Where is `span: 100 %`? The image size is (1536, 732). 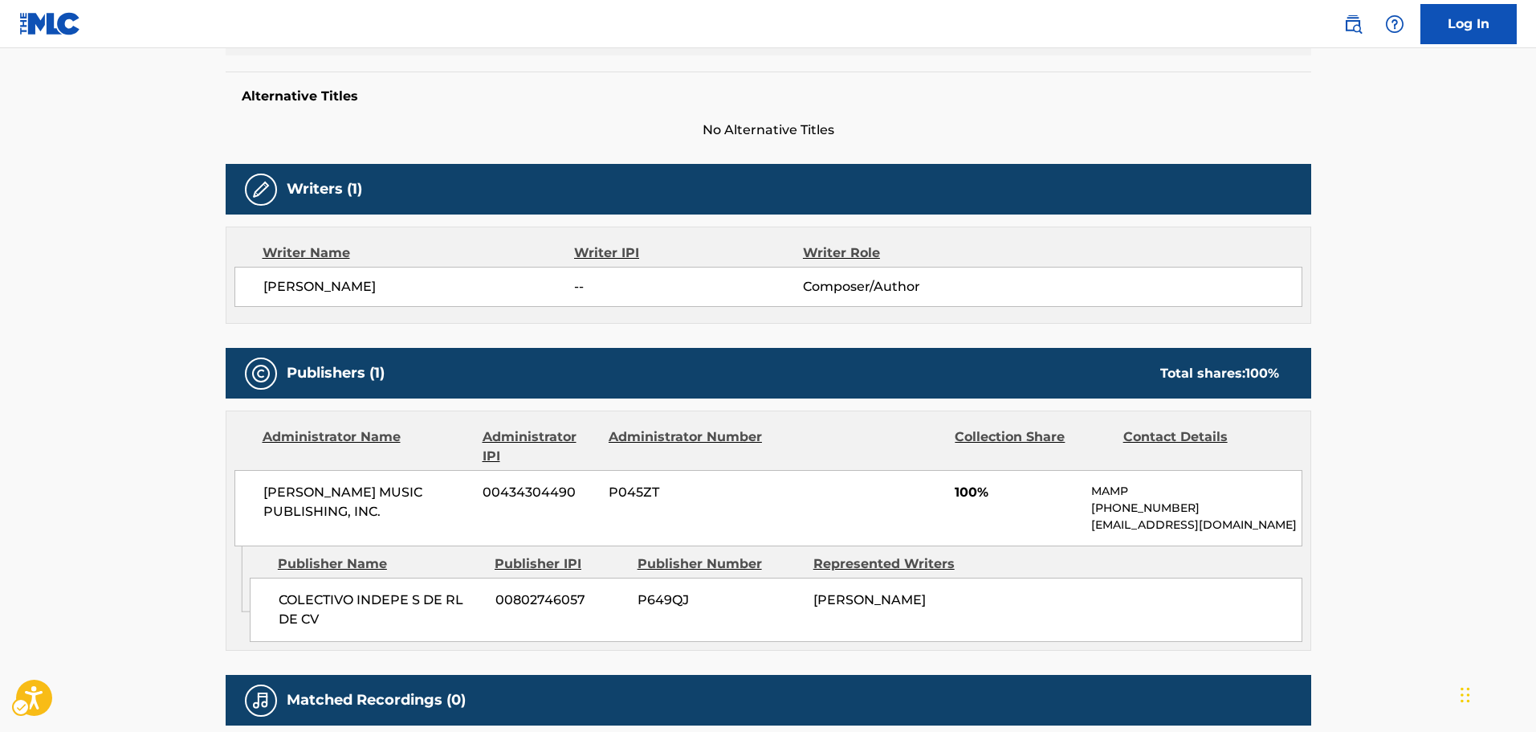 span: 100 % is located at coordinates (1262, 373).